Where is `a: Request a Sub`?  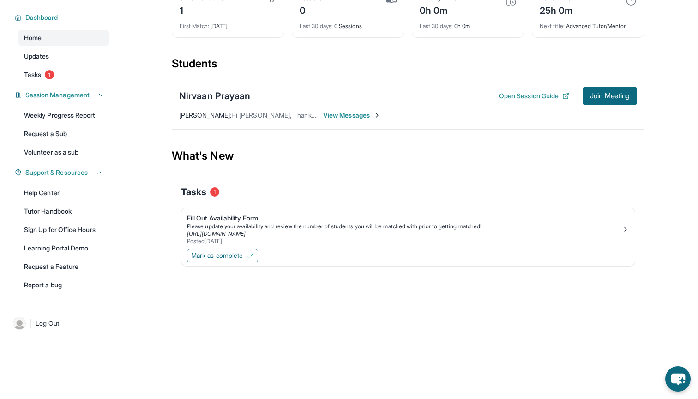 a: Request a Sub is located at coordinates (64, 134).